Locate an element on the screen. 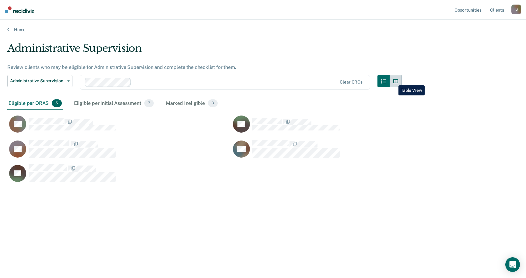 Image resolution: width=526 pixels, height=278 pixels. img: Recidiviz is located at coordinates (19, 10).